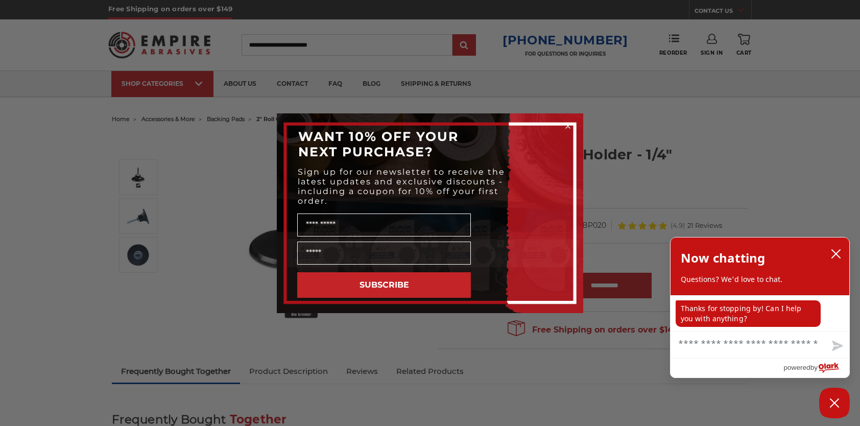 This screenshot has width=860, height=426. What do you see at coordinates (723, 258) in the screenshot?
I see `h2: Now chatting` at bounding box center [723, 258].